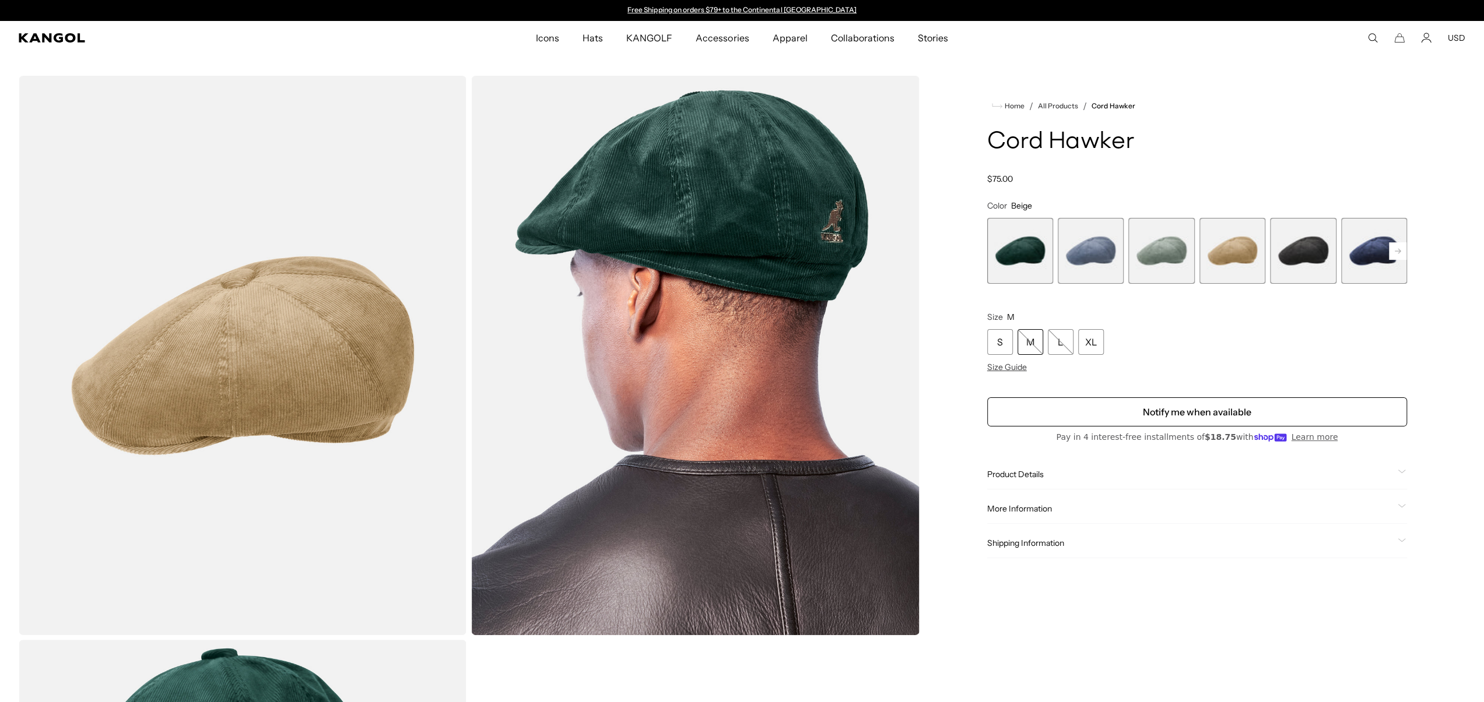 The height and width of the screenshot is (702, 1484). I want to click on span: Stories, so click(933, 38).